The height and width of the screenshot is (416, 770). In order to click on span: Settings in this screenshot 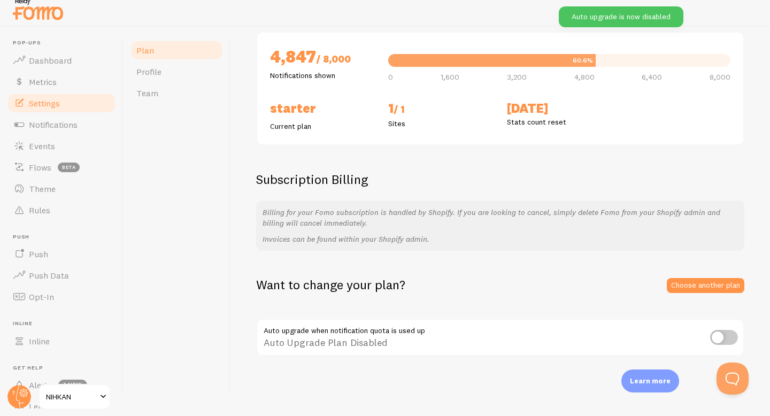, I will do `click(44, 103)`.